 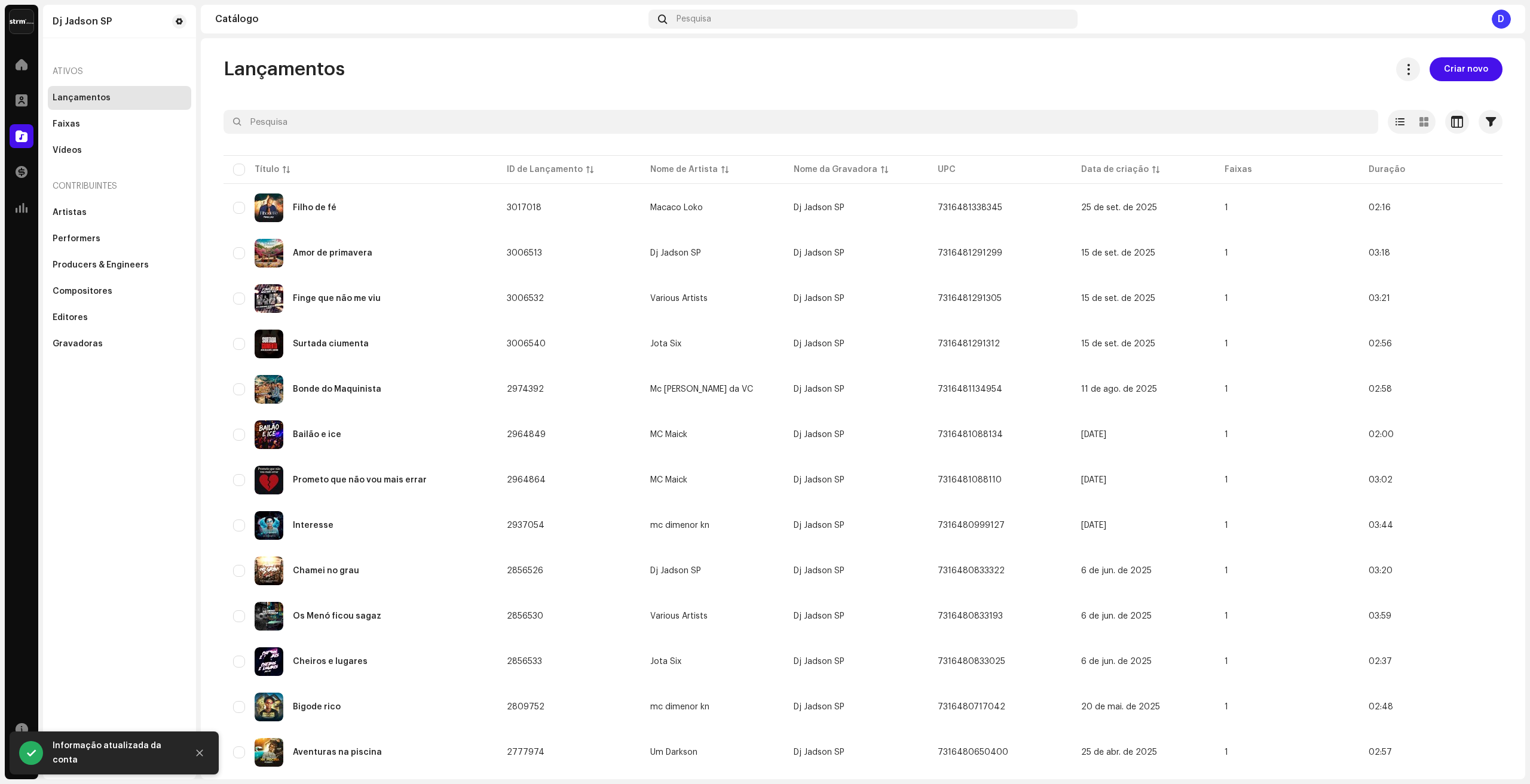 I want to click on div: Título, so click(x=267, y=170).